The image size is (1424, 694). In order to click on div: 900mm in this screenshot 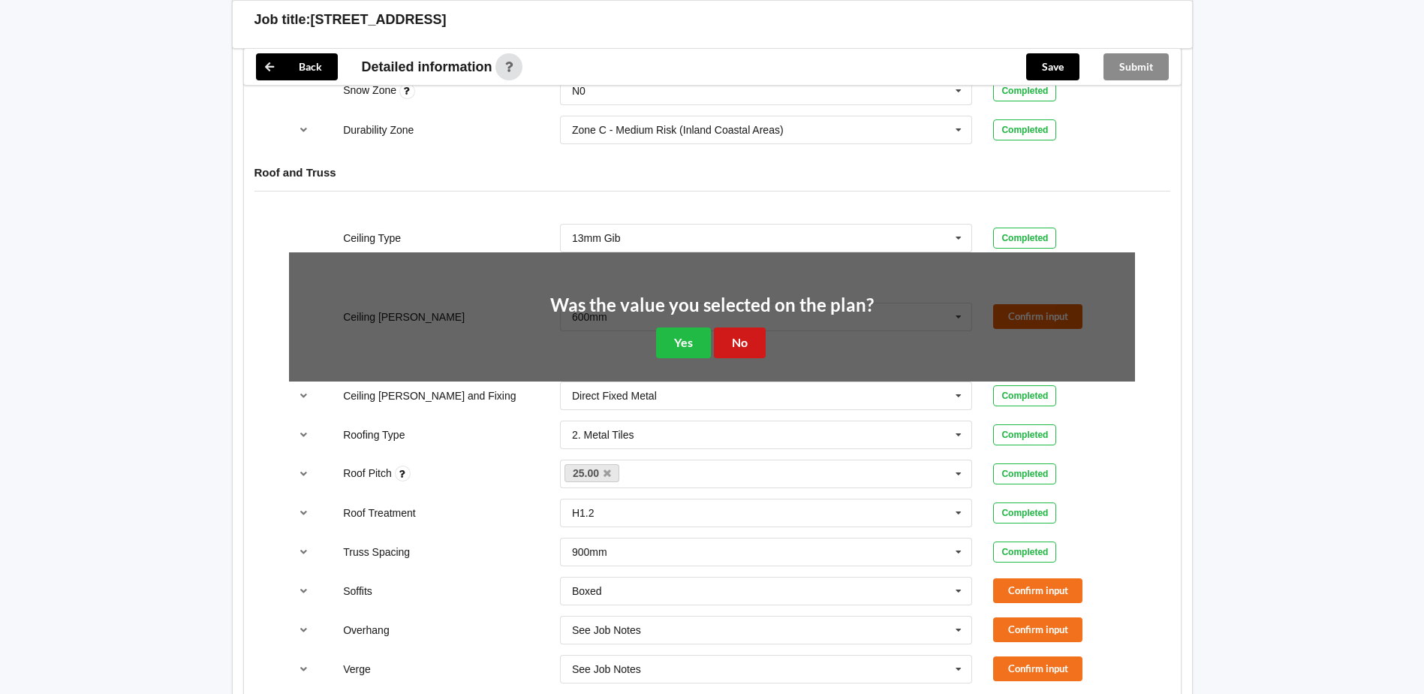, I will do `click(589, 552)`.